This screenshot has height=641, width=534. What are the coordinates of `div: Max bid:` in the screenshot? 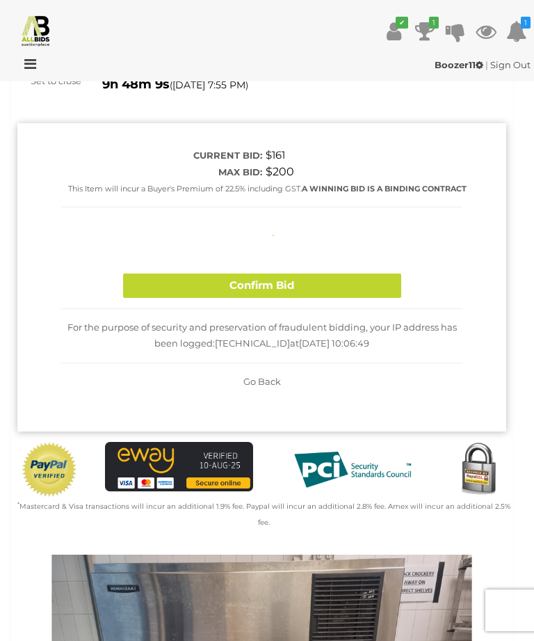 It's located at (161, 172).